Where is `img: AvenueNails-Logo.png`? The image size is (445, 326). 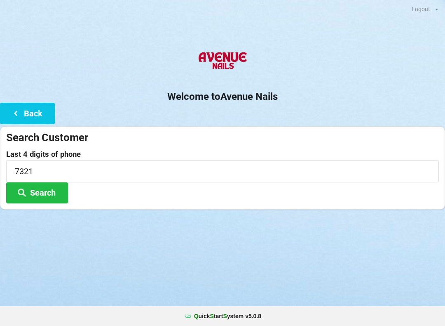 img: AvenueNails-Logo.png is located at coordinates (222, 61).